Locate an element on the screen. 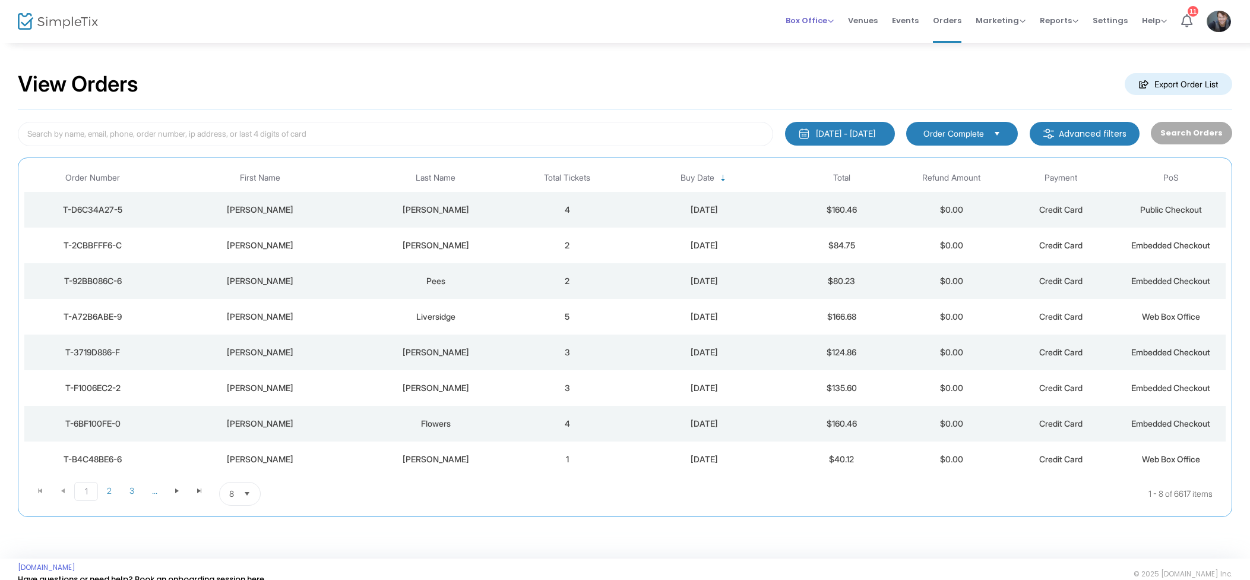  th: Total Tickets is located at coordinates (567, 178).